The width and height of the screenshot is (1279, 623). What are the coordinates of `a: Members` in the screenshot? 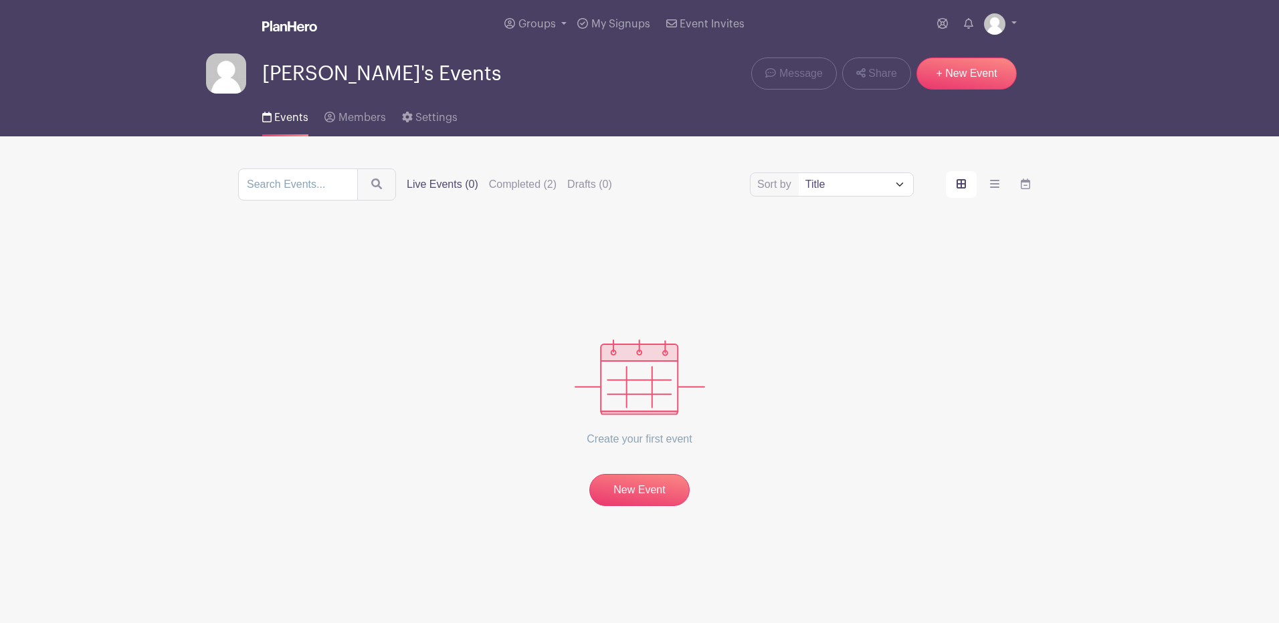 It's located at (354, 115).